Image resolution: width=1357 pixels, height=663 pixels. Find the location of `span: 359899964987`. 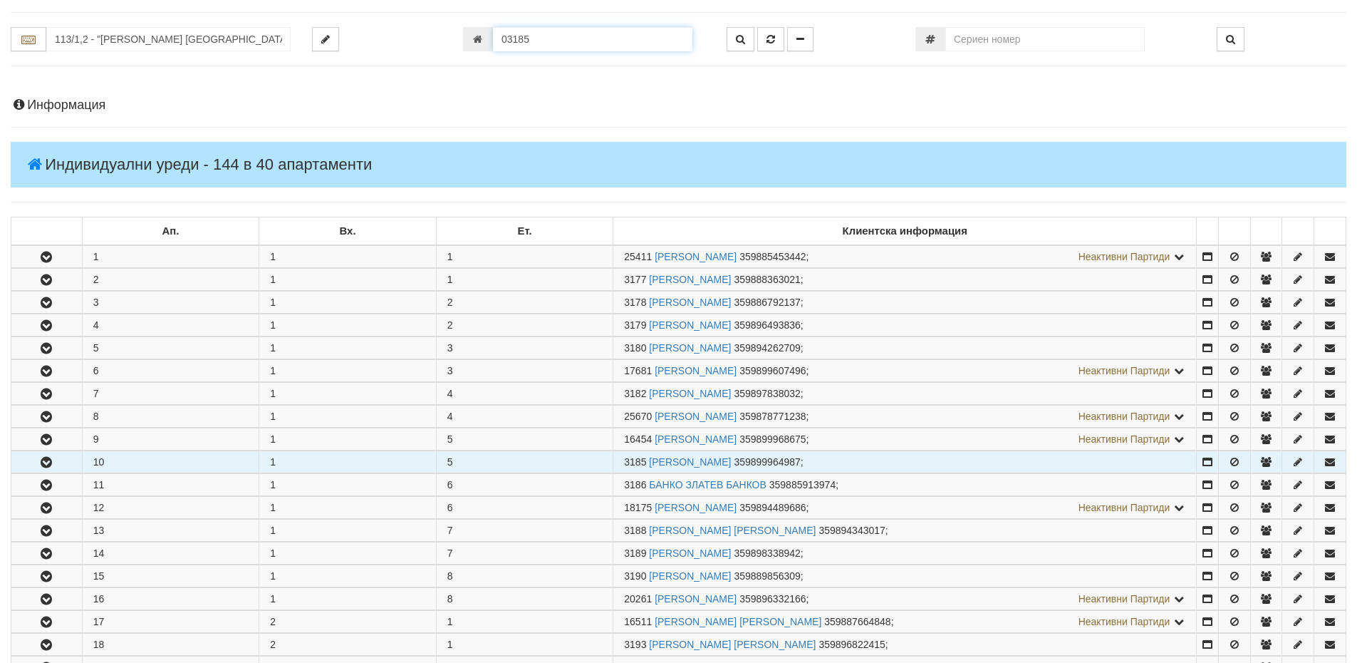

span: 359899964987 is located at coordinates (767, 462).